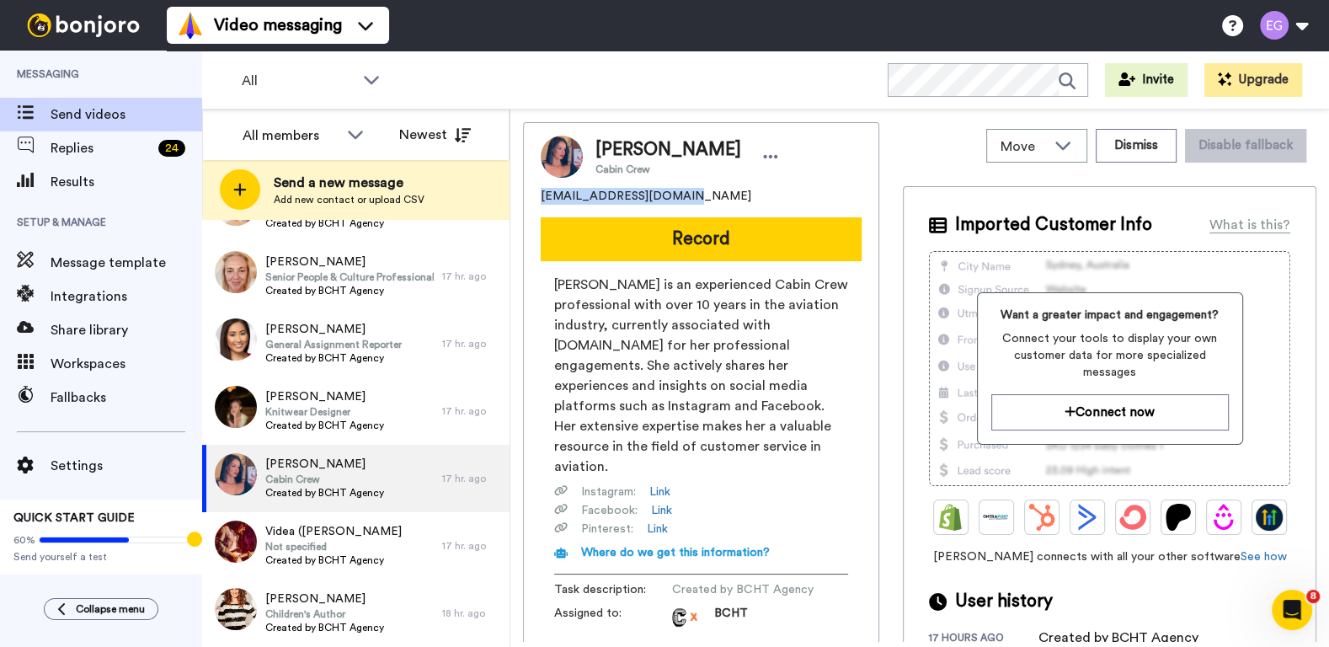 The image size is (1329, 647). What do you see at coordinates (1110, 412) in the screenshot?
I see `a: Connect now` at bounding box center [1110, 412].